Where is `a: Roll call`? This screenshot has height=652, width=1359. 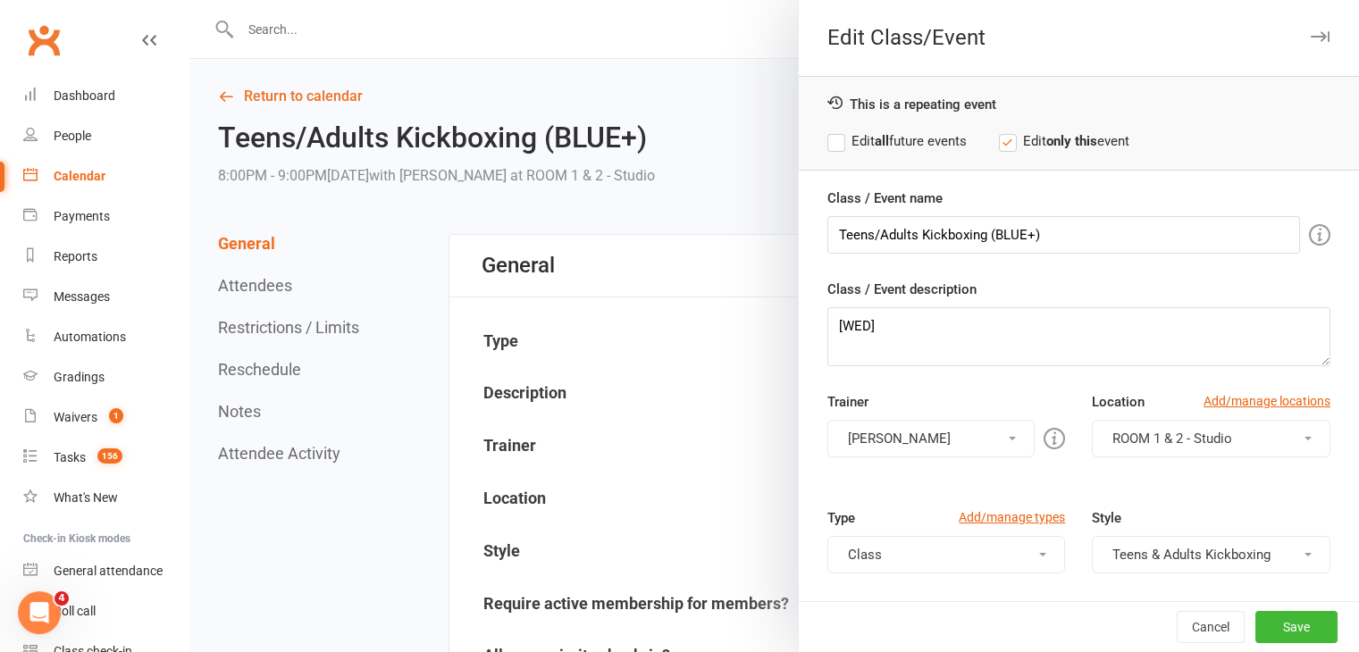
a: Roll call is located at coordinates (105, 611).